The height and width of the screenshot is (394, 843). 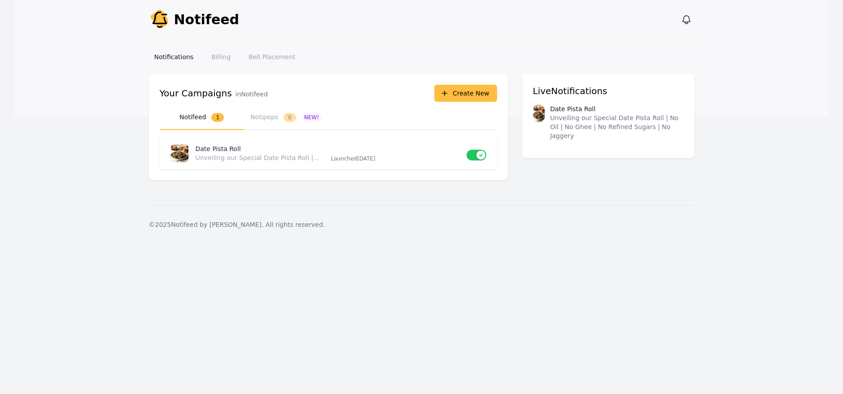 What do you see at coordinates (174, 57) in the screenshot?
I see `a: Notifications` at bounding box center [174, 57].